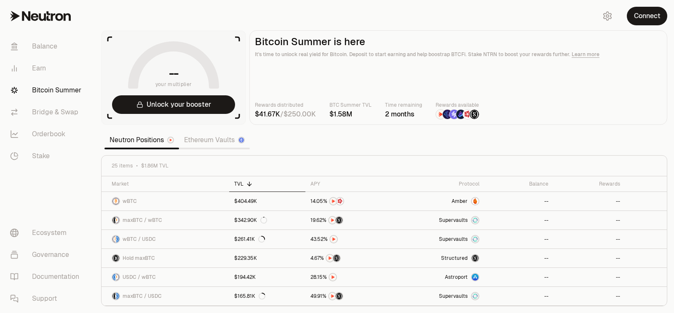  Describe the element at coordinates (285, 105) in the screenshot. I see `p: Rewards distributed` at that location.